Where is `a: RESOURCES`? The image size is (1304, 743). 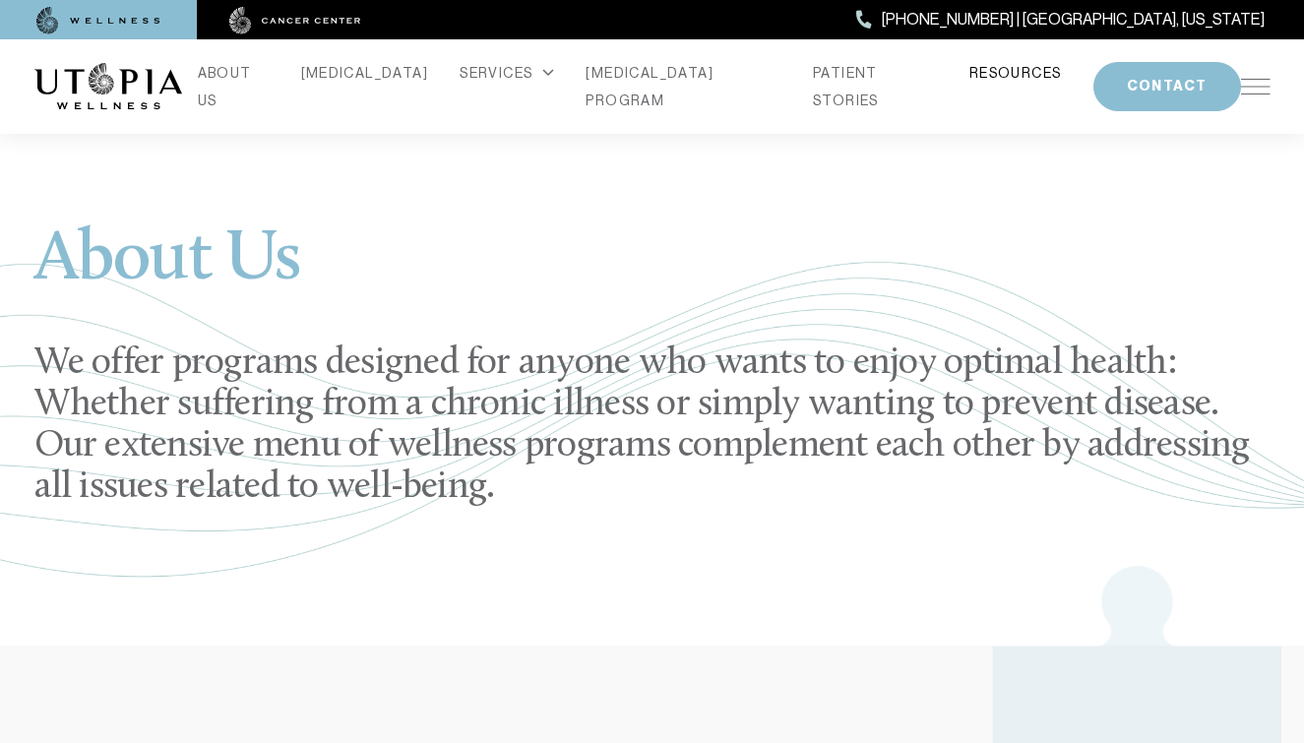 a: RESOURCES is located at coordinates (1015, 73).